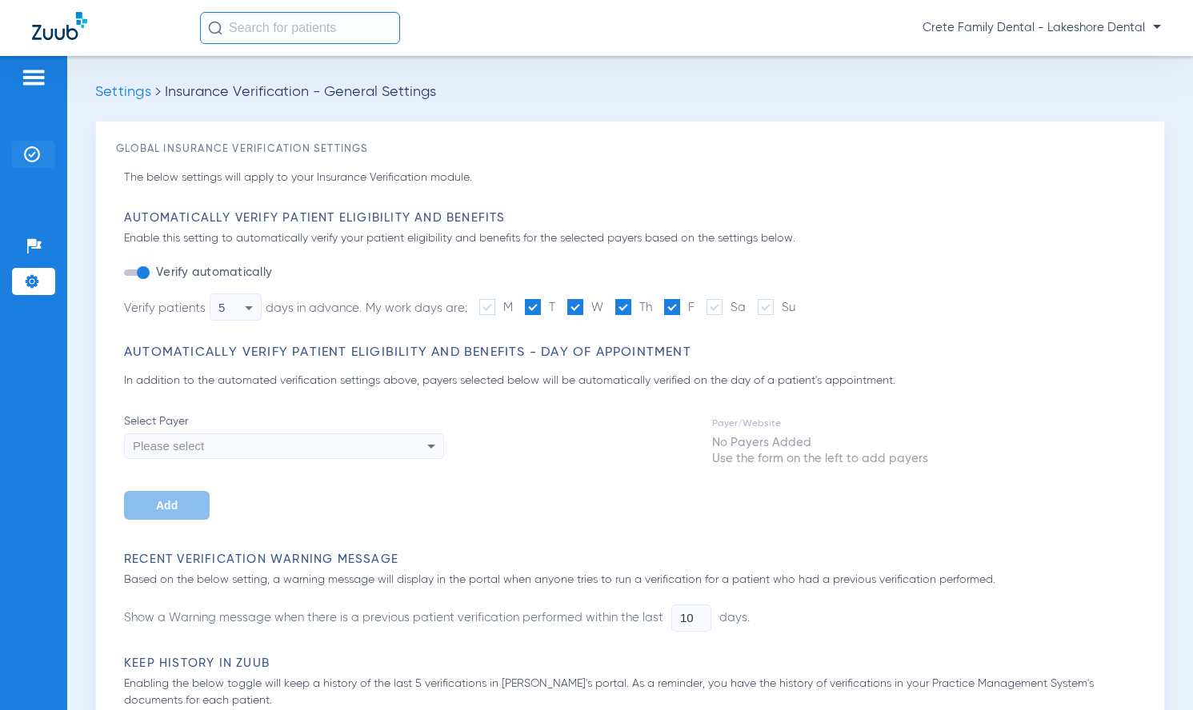 This screenshot has height=710, width=1193. Describe the element at coordinates (59, 26) in the screenshot. I see `img: Zuub Logo` at that location.